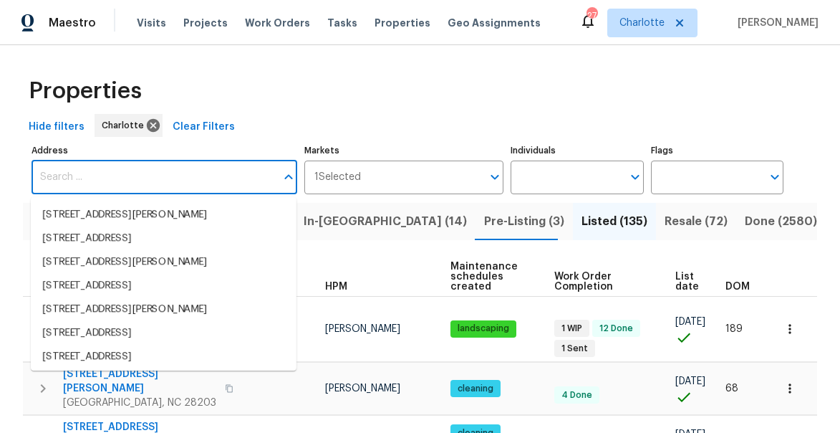 The width and height of the screenshot is (840, 433). I want to click on label: Address, so click(164, 150).